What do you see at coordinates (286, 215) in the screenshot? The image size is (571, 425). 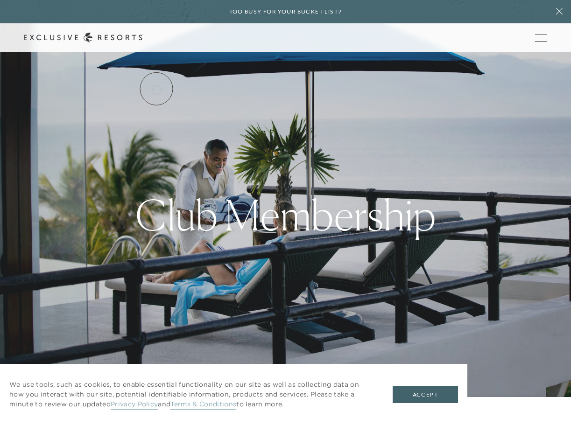 I see `h1: Club Membership` at bounding box center [286, 215].